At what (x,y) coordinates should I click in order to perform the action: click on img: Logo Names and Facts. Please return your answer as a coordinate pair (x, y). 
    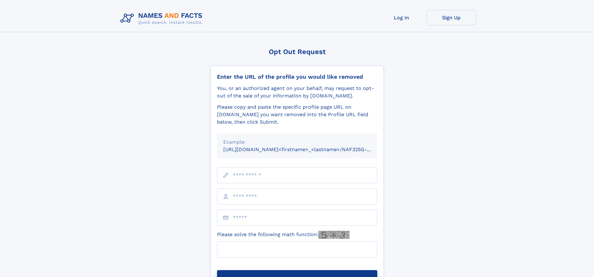
    Looking at the image, I should click on (163, 18).